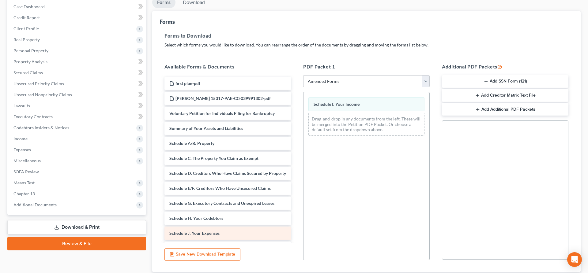 This screenshot has height=273, width=588. I want to click on a: Unsecured Nonpriority Claims, so click(77, 95).